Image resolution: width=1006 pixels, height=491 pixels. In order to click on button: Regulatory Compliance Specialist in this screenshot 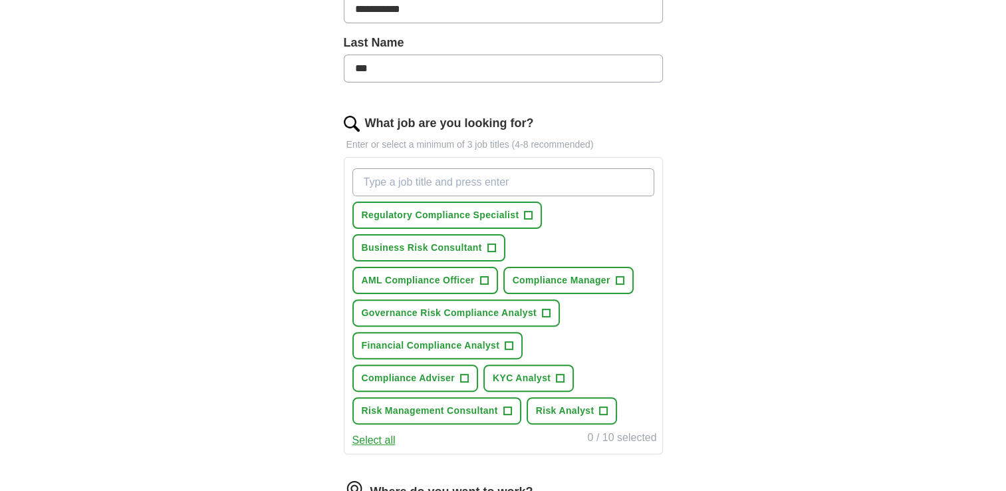, I will do `click(448, 215)`.